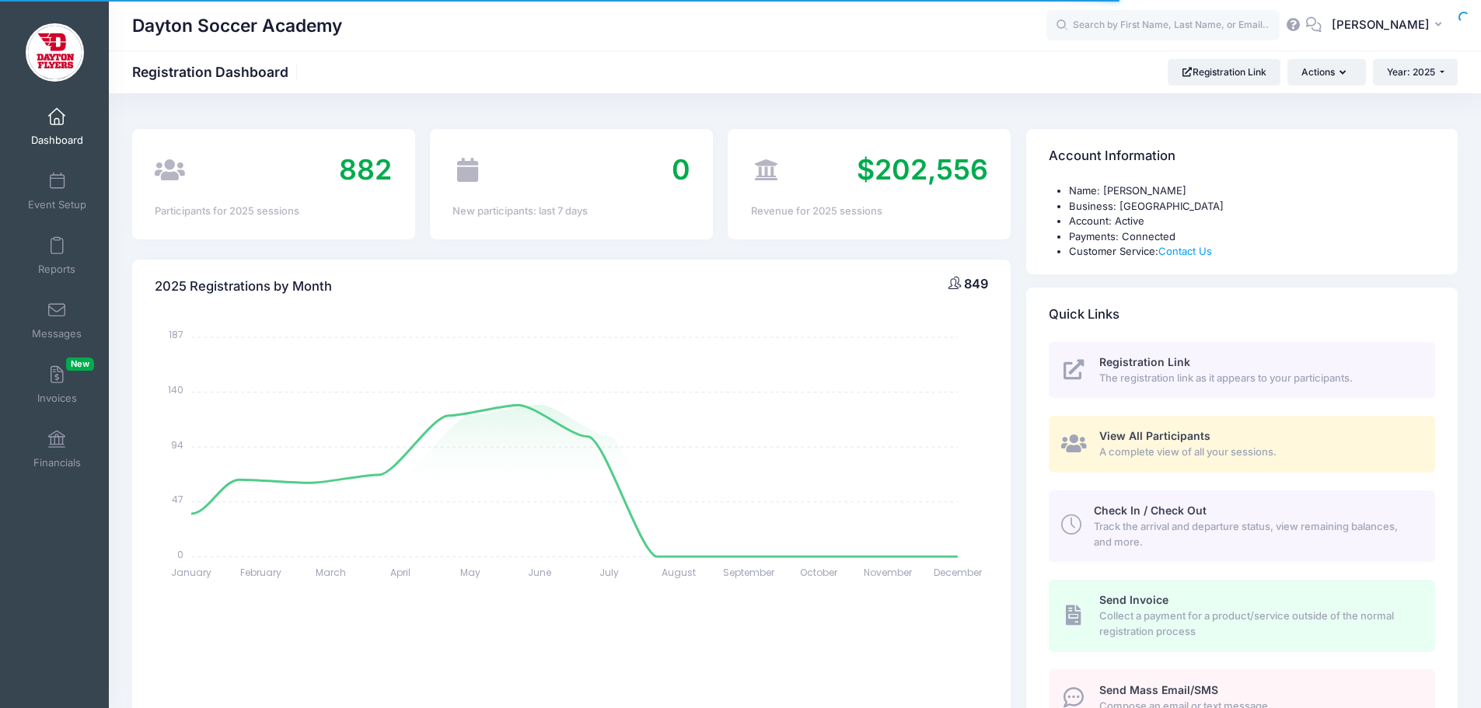  What do you see at coordinates (80, 364) in the screenshot?
I see `span: New` at bounding box center [80, 364].